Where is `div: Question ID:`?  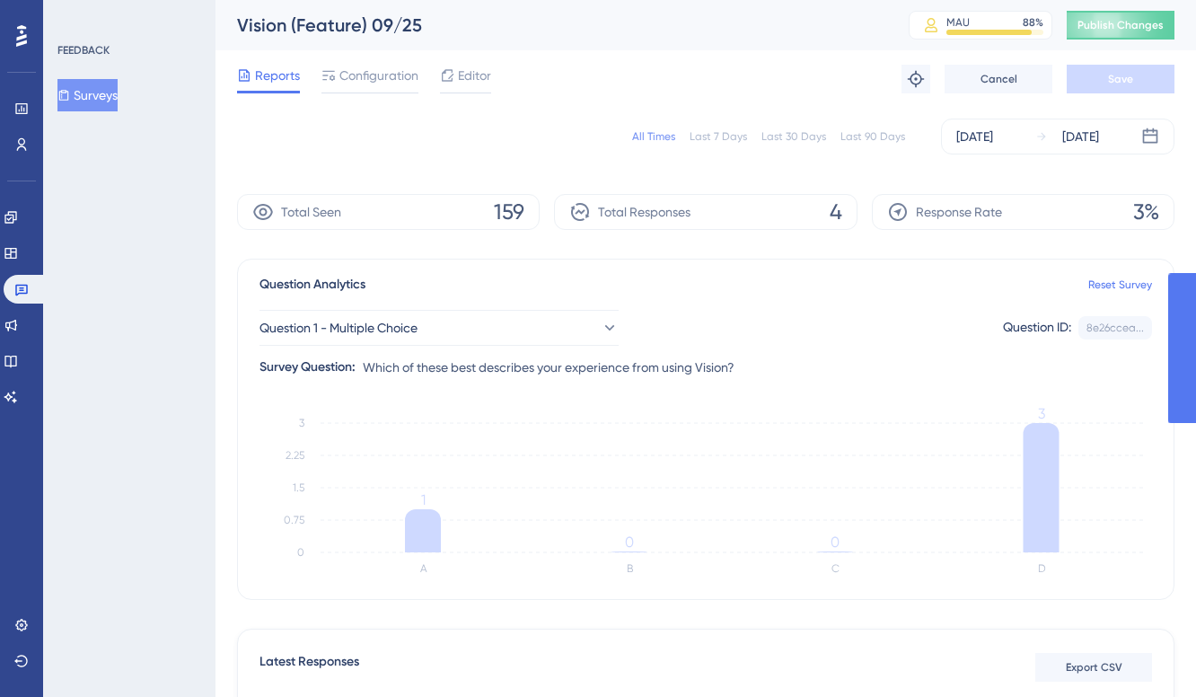
div: Question ID: is located at coordinates (1037, 328).